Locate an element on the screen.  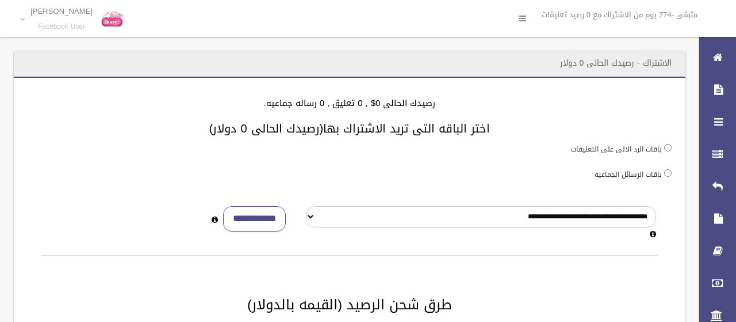
h3: اختر الباقه التى تريد الاشتراك بها(رصيدك الحالى 0 دولار) is located at coordinates (350, 128).